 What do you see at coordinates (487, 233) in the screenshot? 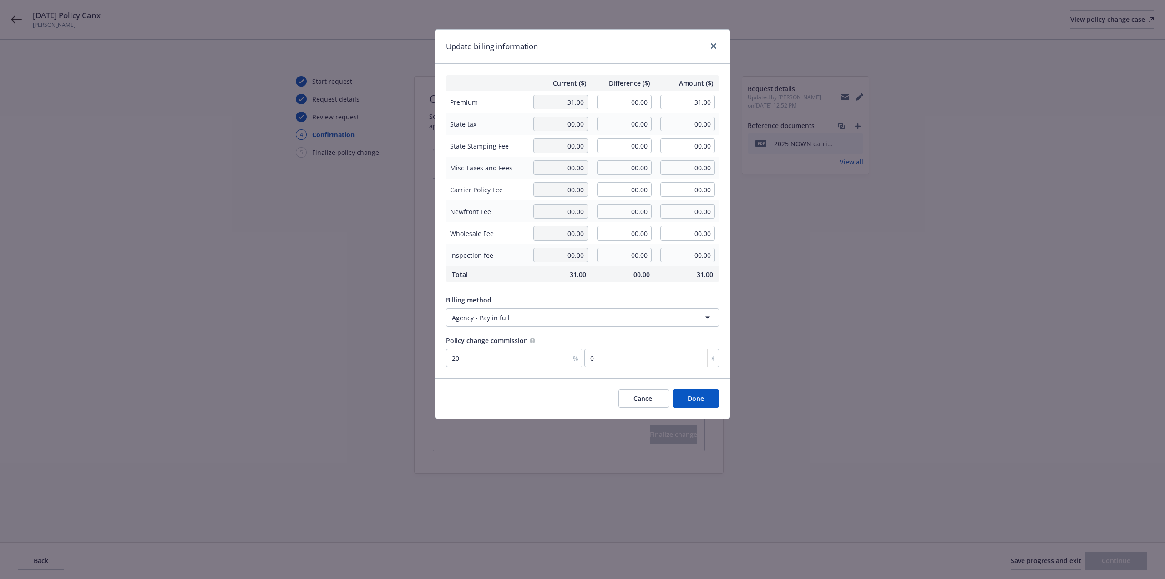
I see `span: Wholesale Fee` at bounding box center [487, 233].